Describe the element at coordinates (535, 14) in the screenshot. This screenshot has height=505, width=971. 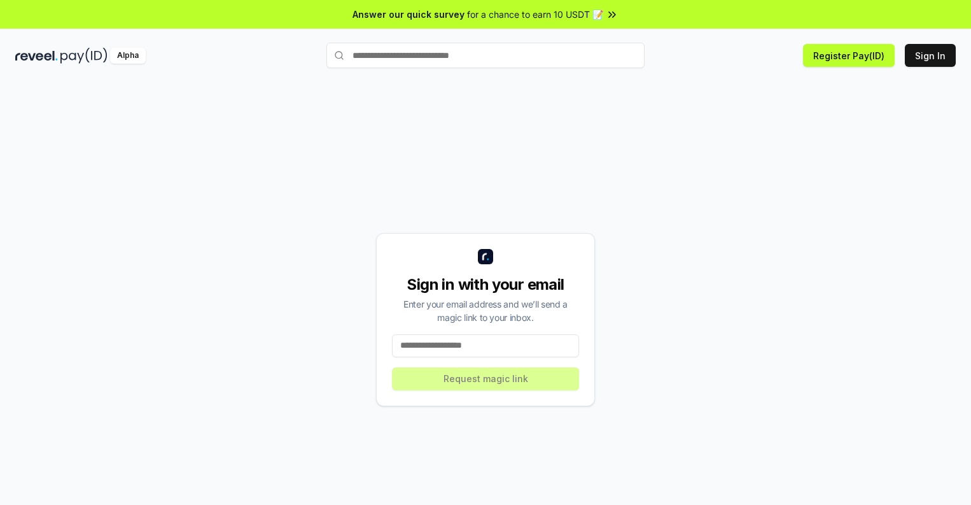
I see `span: for a chance to earn 10 USDT 📝` at that location.